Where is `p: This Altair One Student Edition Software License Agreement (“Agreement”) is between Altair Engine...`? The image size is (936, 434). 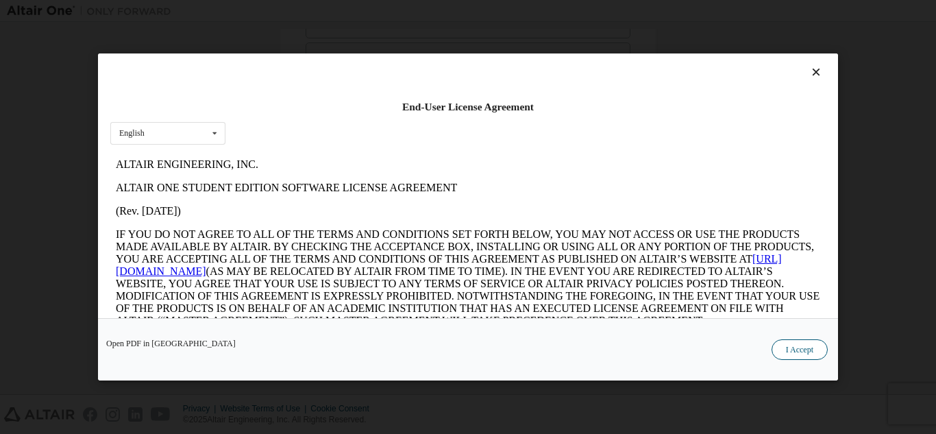
p: This Altair One Student Edition Software License Agreement (“Agreement”) is between Altair Engine... is located at coordinates (358, 210).